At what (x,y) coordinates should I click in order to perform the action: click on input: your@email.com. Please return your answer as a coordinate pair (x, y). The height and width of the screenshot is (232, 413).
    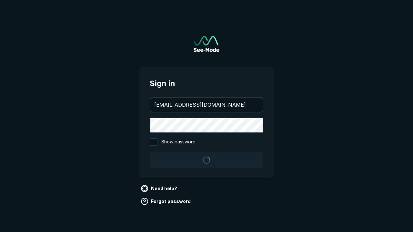
    Looking at the image, I should click on (207, 105).